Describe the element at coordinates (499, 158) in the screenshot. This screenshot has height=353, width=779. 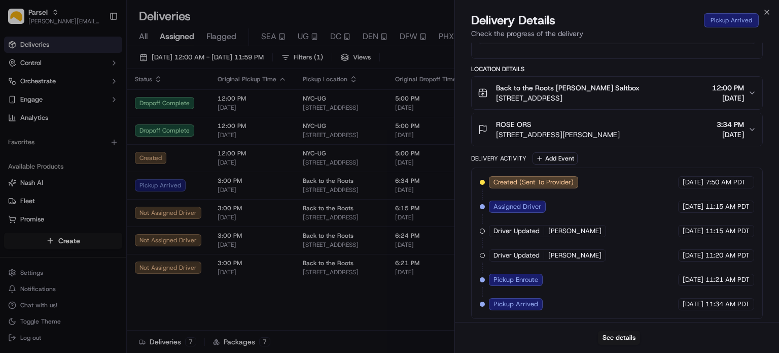
I see `div: Delivery Activity` at that location.